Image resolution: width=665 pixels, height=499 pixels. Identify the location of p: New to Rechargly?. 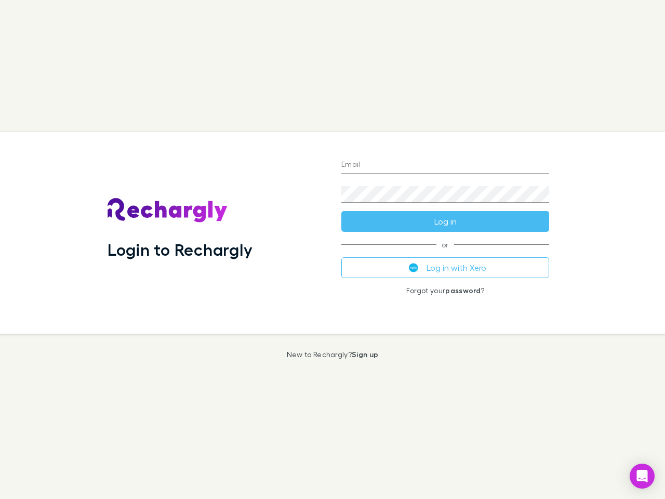
(333, 355).